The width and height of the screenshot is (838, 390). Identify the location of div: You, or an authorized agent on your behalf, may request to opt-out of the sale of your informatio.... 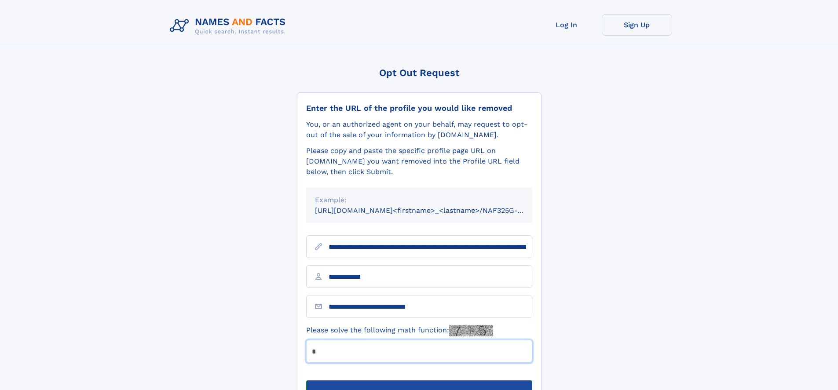
(419, 130).